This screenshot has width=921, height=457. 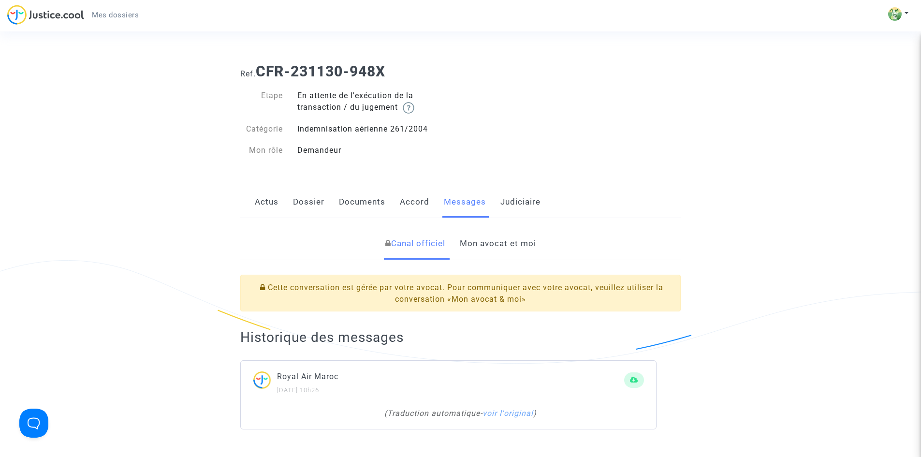 What do you see at coordinates (434, 413) in the screenshot?
I see `span: Traduction automatique` at bounding box center [434, 413].